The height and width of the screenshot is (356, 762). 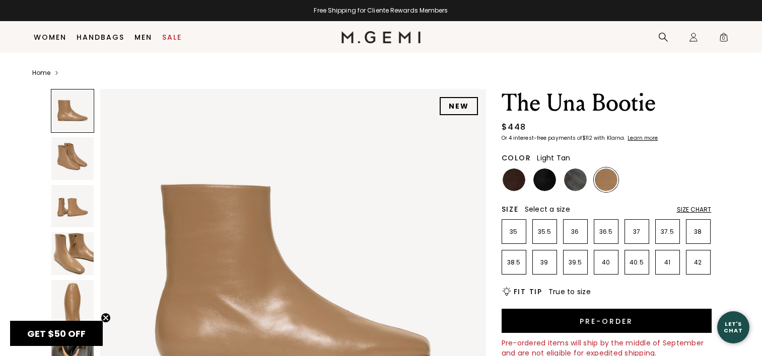 I want to click on div: $448, so click(x=514, y=127).